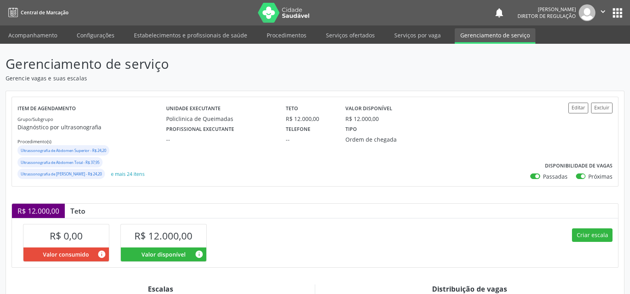 The width and height of the screenshot is (630, 294). Describe the element at coordinates (292, 109) in the screenshot. I see `label: Teto` at that location.